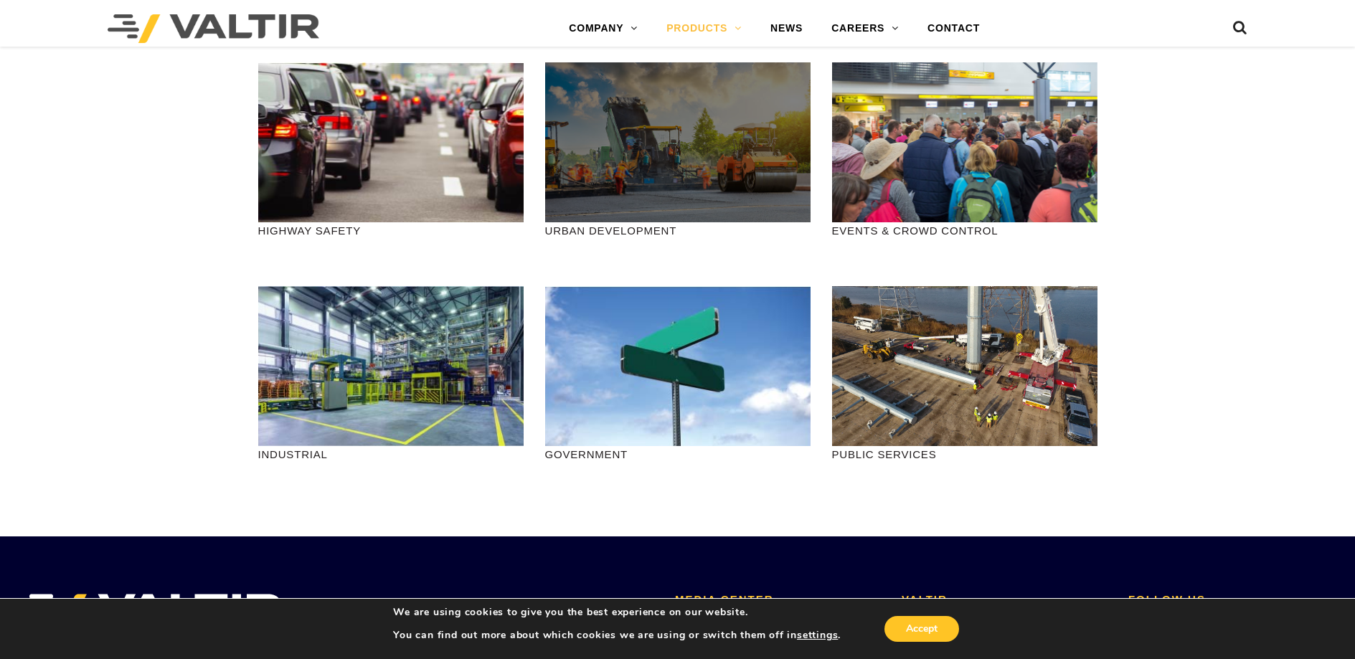 The width and height of the screenshot is (1355, 659). What do you see at coordinates (678, 230) in the screenshot?
I see `p: URBAN DEVELOPMENT` at bounding box center [678, 230].